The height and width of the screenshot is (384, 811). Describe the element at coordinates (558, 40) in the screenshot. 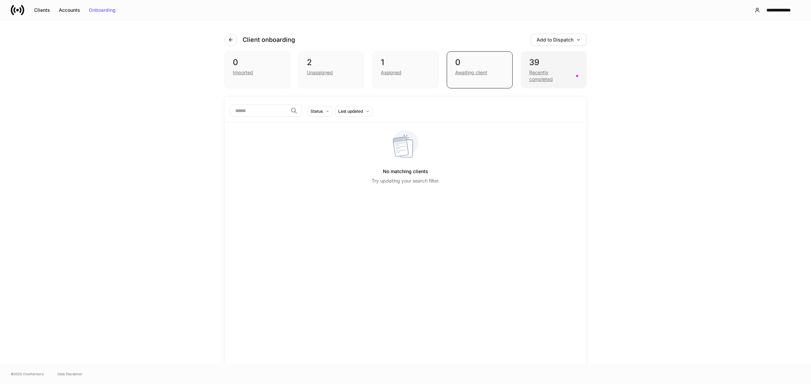

I see `div: Add to Dispatch` at that location.